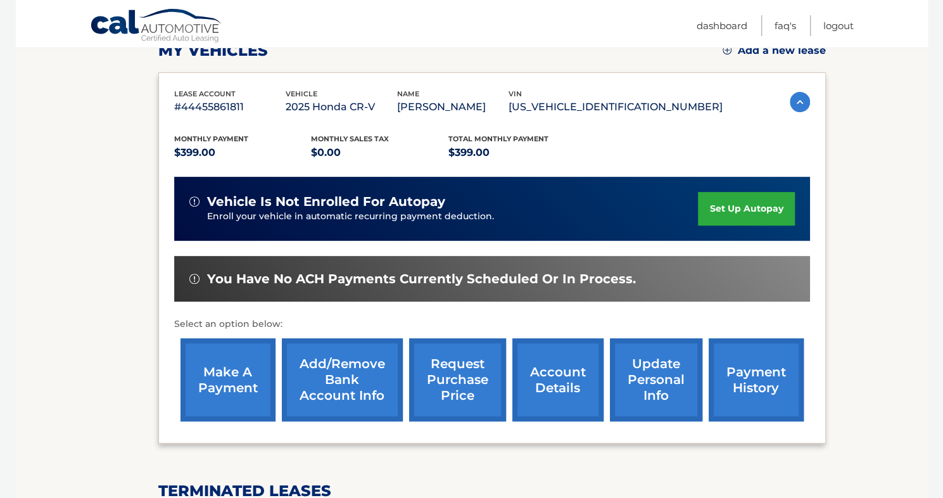 This screenshot has height=498, width=943. What do you see at coordinates (228, 379) in the screenshot?
I see `a: make a payment` at bounding box center [228, 379].